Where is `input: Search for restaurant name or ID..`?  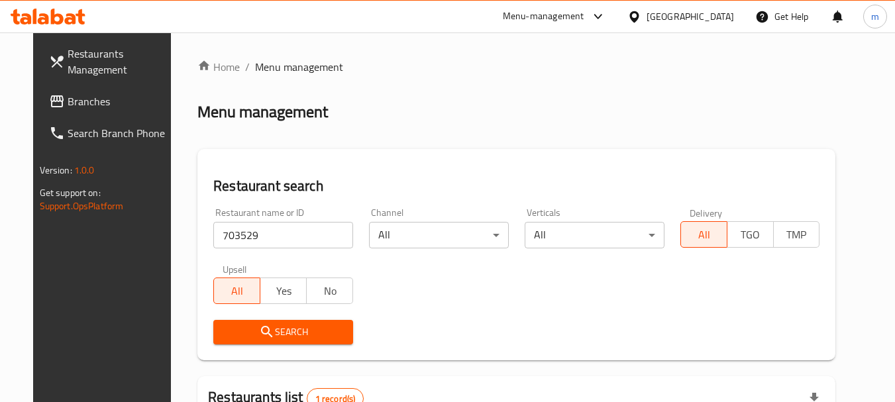
input: Search for restaurant name or ID.. is located at coordinates (283, 235).